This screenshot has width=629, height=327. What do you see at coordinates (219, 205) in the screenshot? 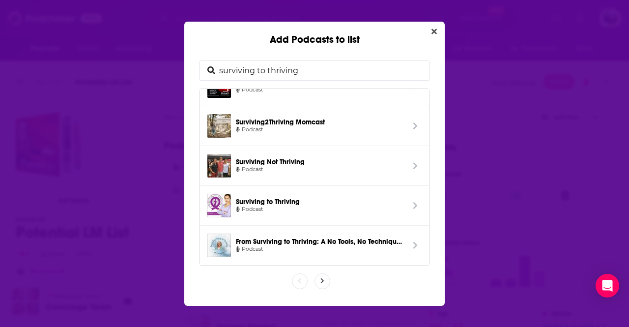
I see `img: Surviving to Thriving` at bounding box center [219, 205].